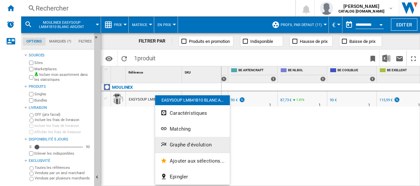  What do you see at coordinates (193, 177) in the screenshot?
I see `button: Epingler...` at bounding box center [193, 177].